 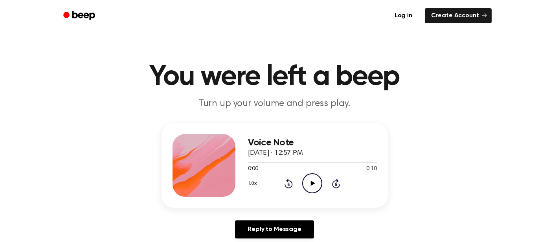 I want to click on span: 0:10, so click(x=372, y=169).